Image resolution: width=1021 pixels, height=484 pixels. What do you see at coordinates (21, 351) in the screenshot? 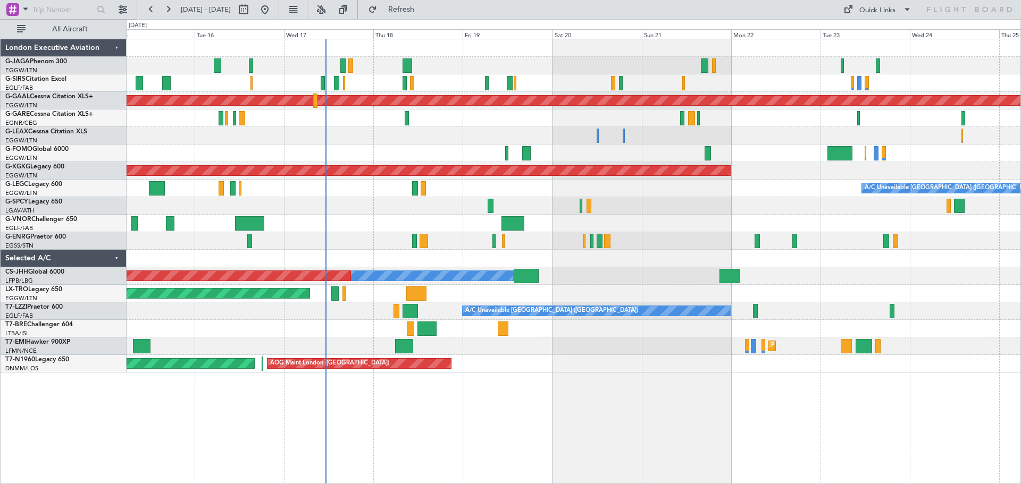
I see `a: LFMN/NCE` at bounding box center [21, 351].